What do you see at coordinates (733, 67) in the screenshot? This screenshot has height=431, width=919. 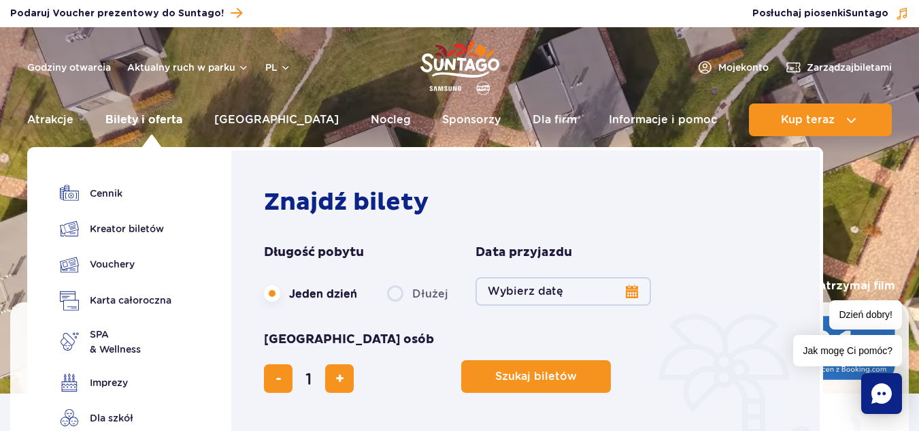 I see `a: Mojekonto` at bounding box center [733, 67].